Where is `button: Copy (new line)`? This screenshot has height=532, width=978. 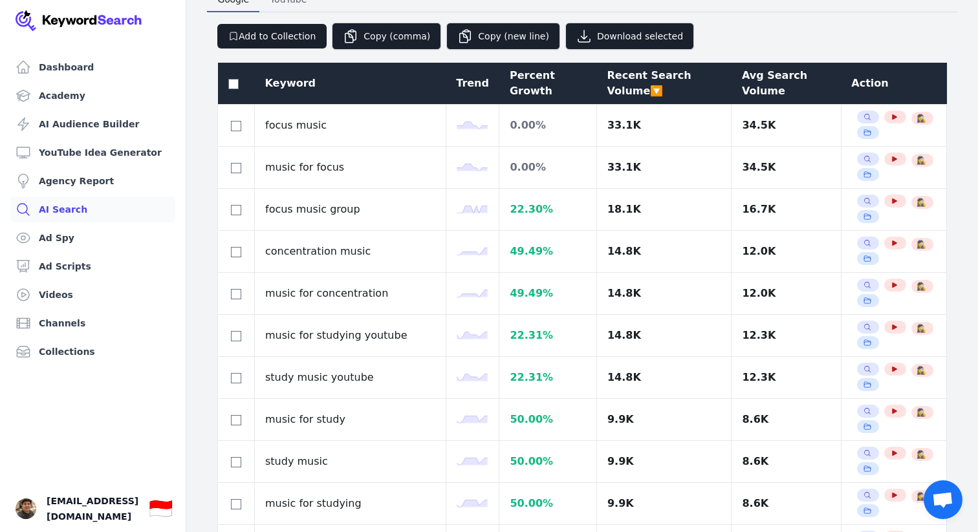 button: Copy (new line) is located at coordinates (503, 36).